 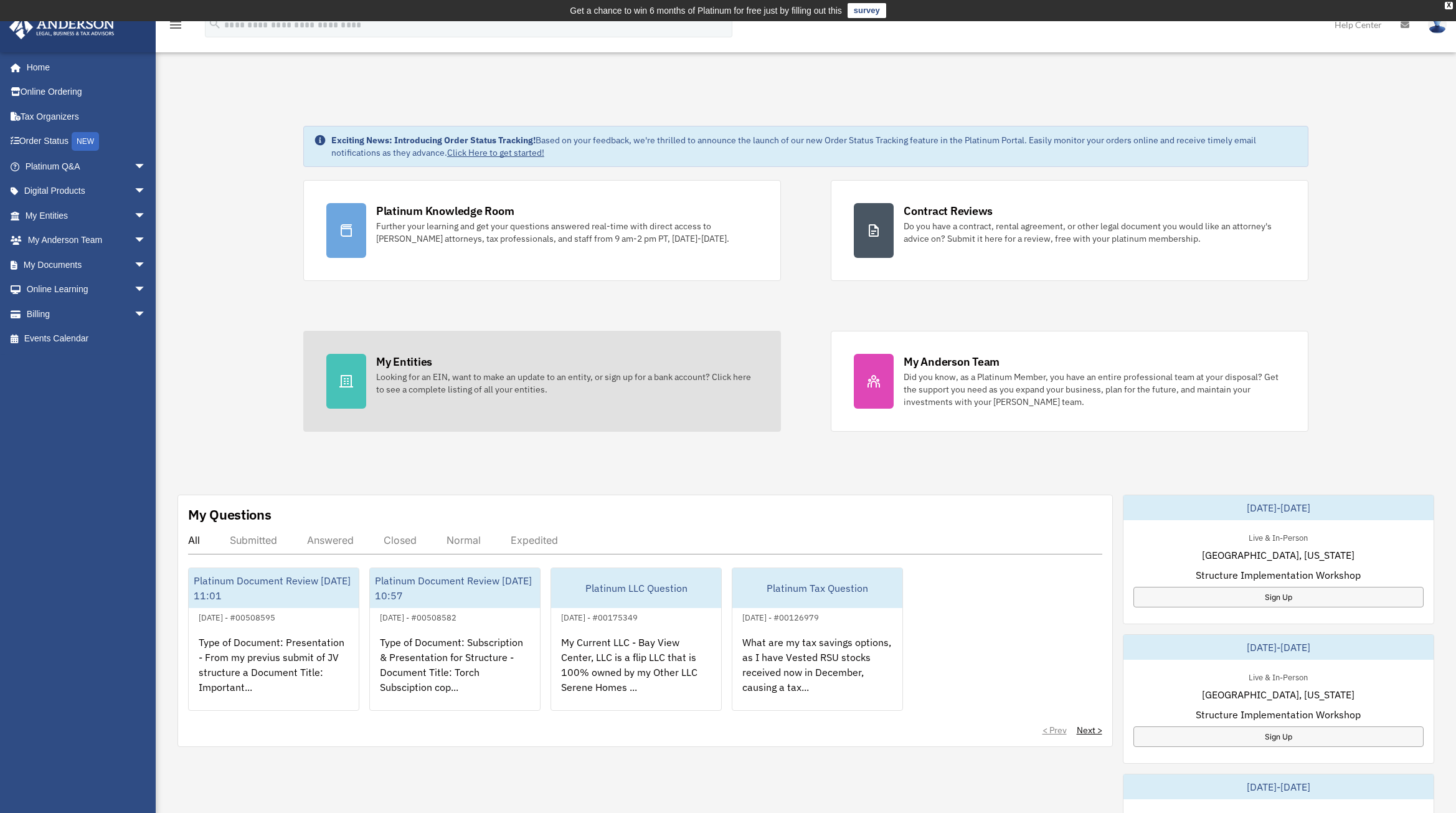 I want to click on i: search, so click(x=214, y=24).